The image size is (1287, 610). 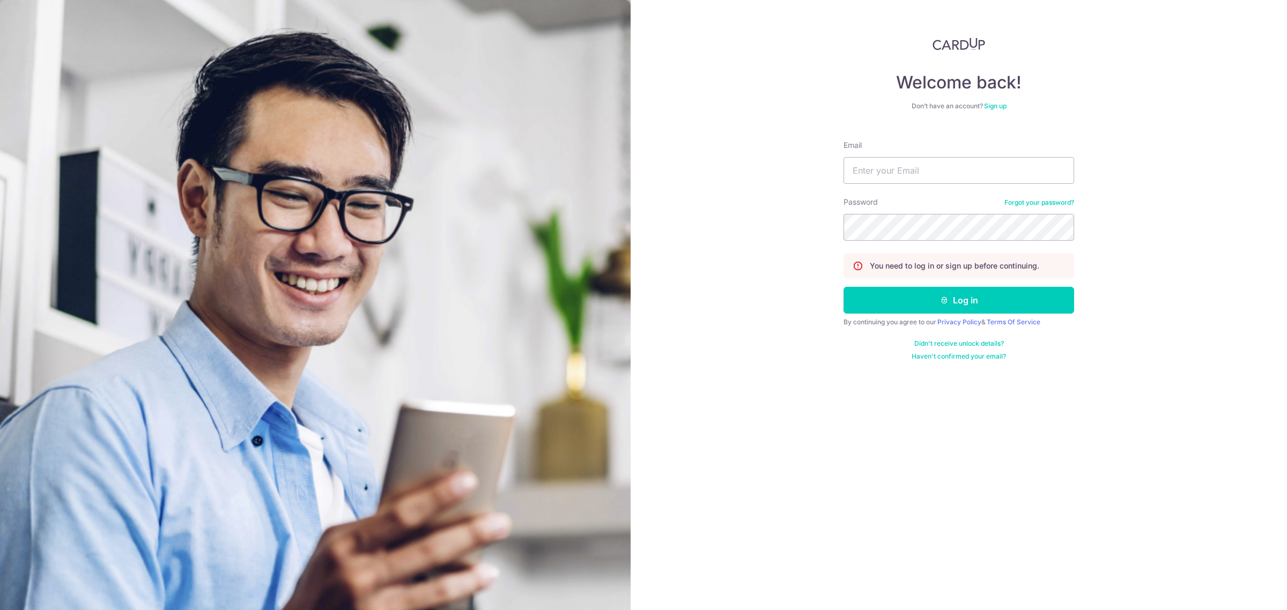 What do you see at coordinates (853, 145) in the screenshot?
I see `label: Email` at bounding box center [853, 145].